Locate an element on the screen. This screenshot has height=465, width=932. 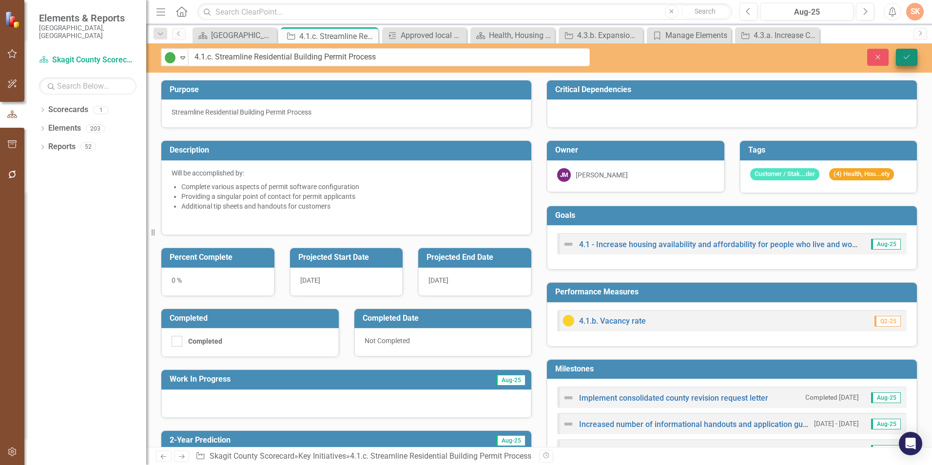
a: Reports is located at coordinates (62, 147).